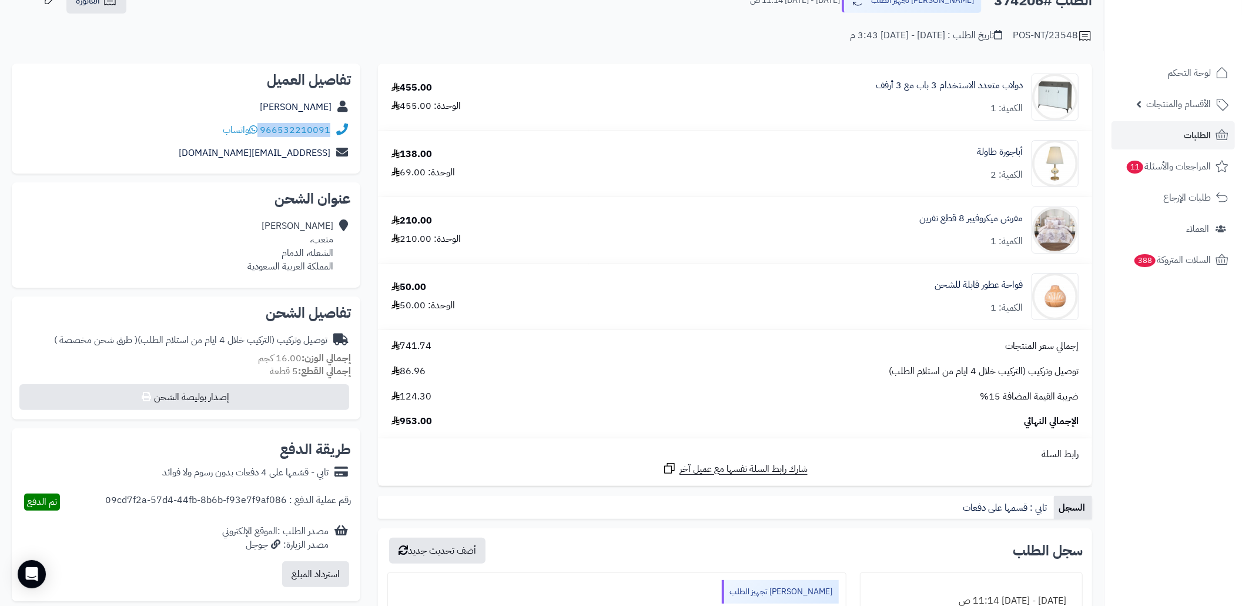 This screenshot has width=1242, height=606. What do you see at coordinates (1198, 229) in the screenshot?
I see `span: العملاء` at bounding box center [1198, 229].